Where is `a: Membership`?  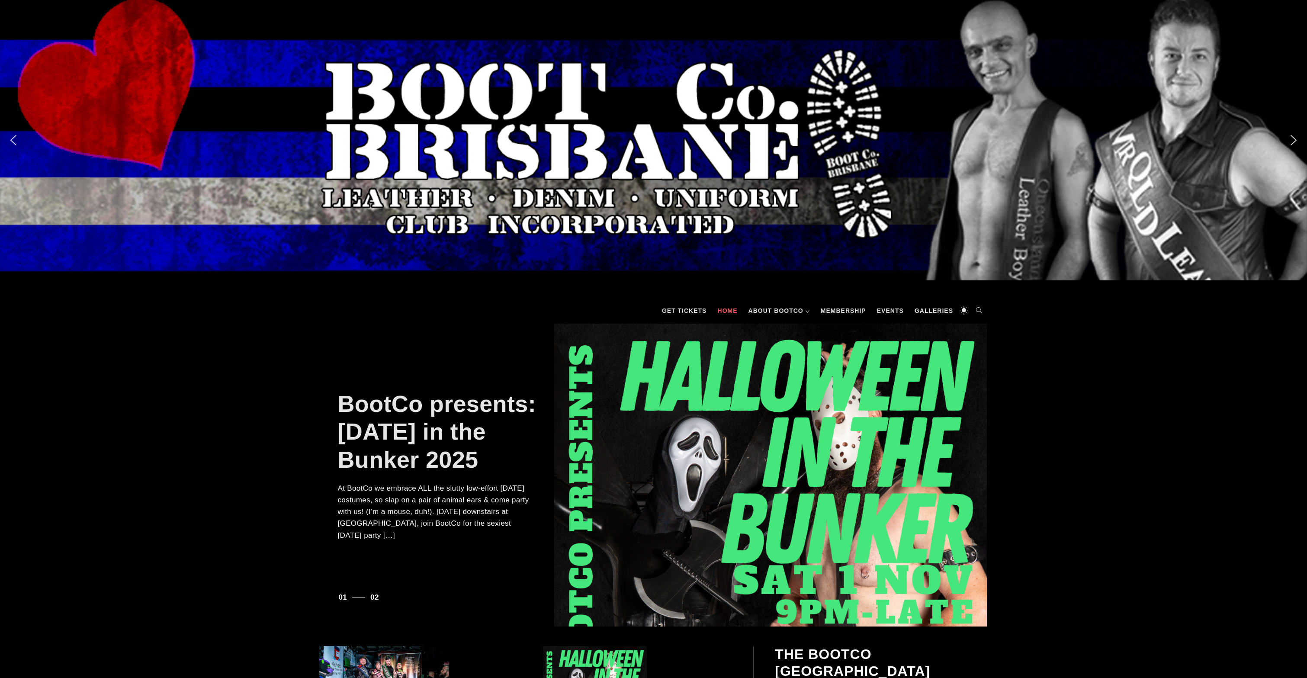 a: Membership is located at coordinates (843, 311).